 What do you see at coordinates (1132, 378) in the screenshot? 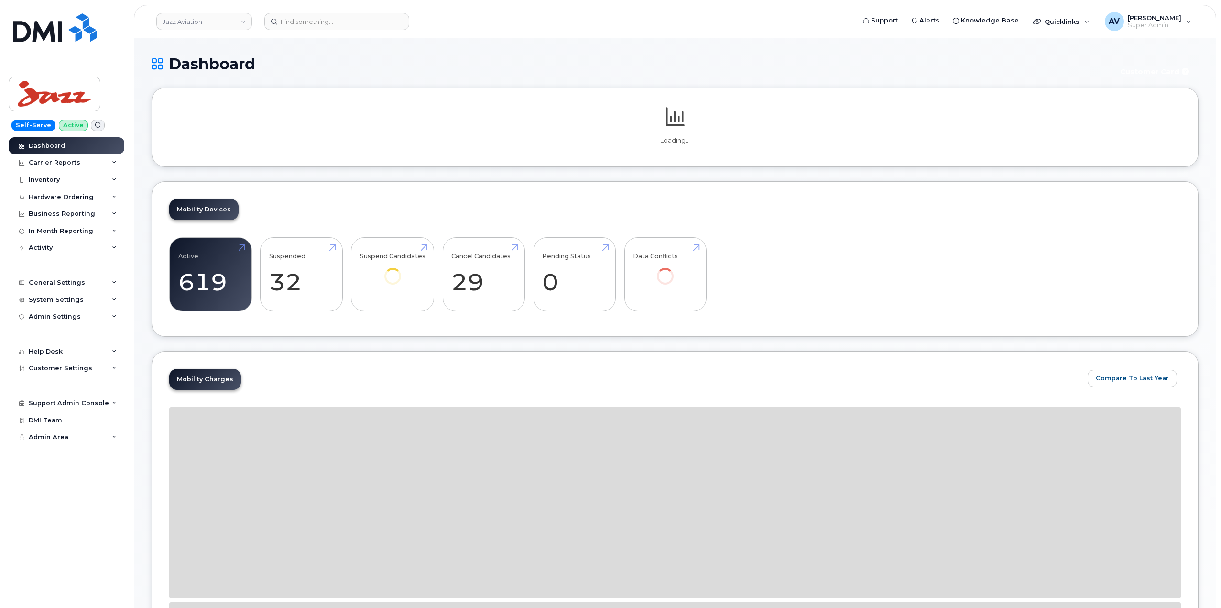
I see `span: Compare To Last Year` at bounding box center [1132, 378].